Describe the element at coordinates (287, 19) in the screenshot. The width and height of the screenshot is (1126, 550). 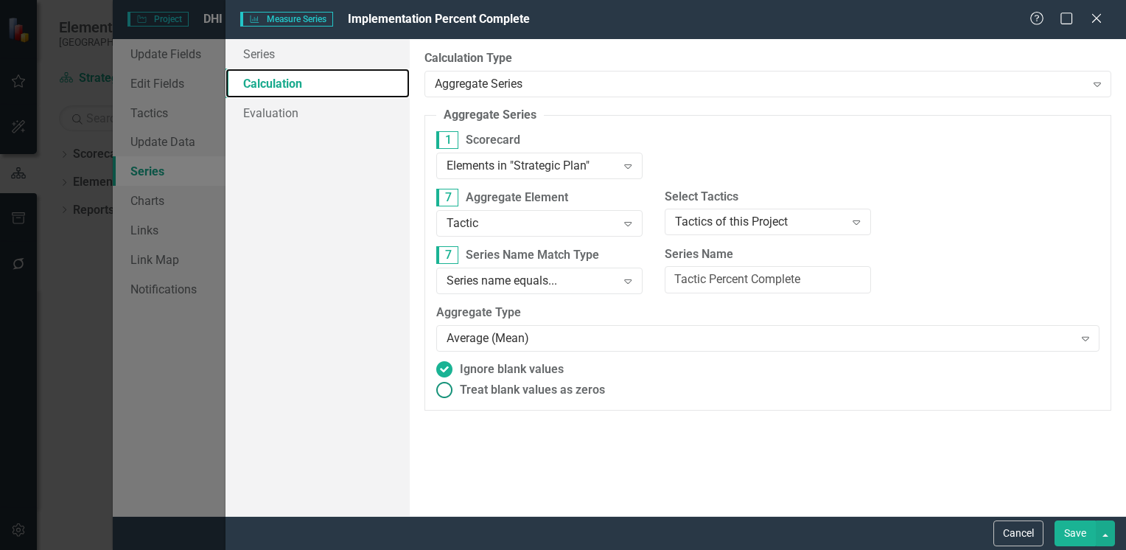
I see `span: Measure Series` at that location.